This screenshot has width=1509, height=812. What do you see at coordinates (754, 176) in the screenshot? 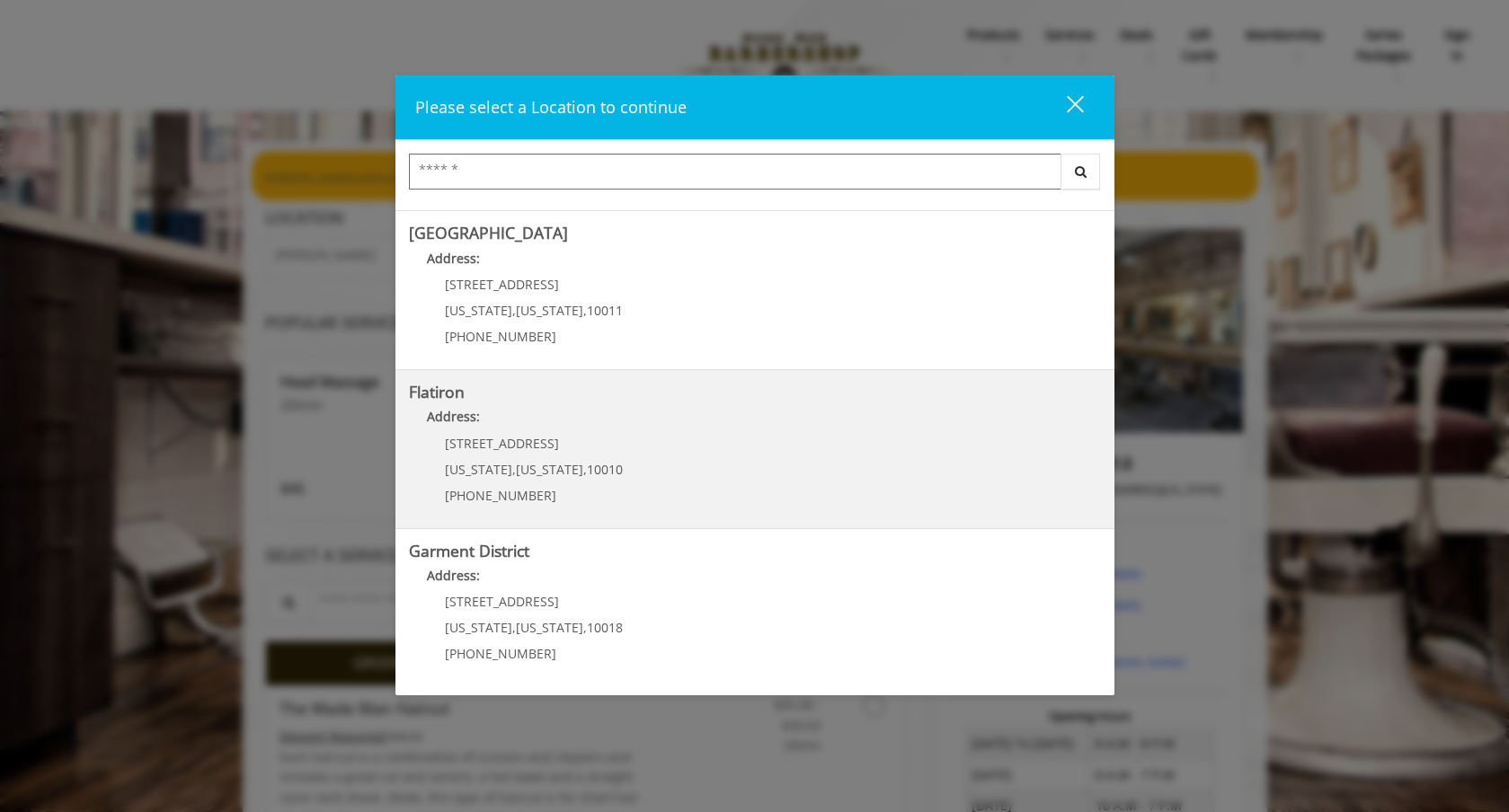
I see `div: Center Select` at bounding box center [754, 176].